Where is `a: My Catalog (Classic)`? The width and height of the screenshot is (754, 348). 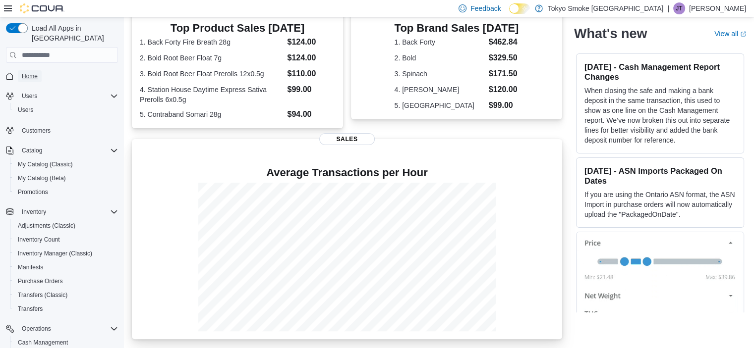 a: My Catalog (Classic) is located at coordinates (45, 165).